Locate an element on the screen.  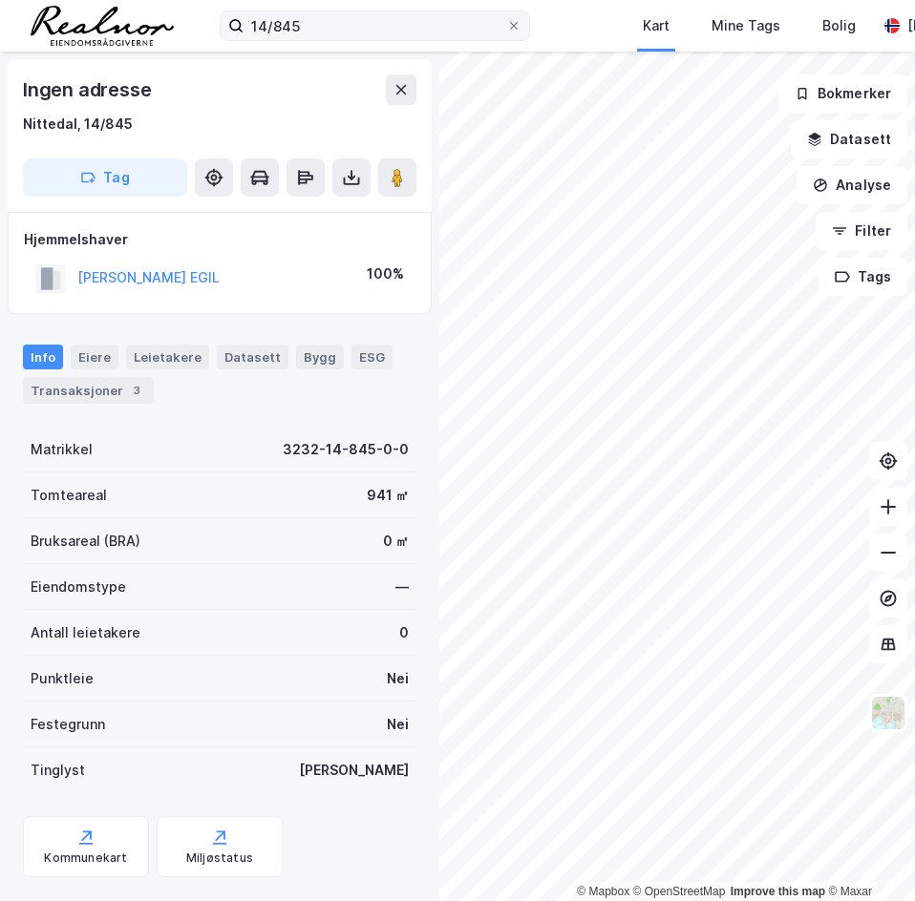
div: Kommunekart is located at coordinates (85, 858).